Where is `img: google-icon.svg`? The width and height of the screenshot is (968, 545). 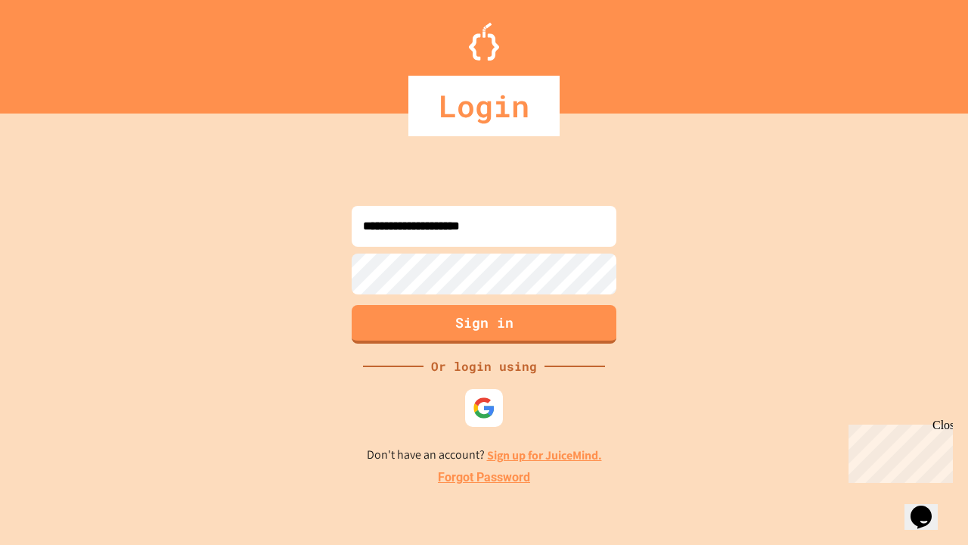 img: google-icon.svg is located at coordinates (484, 408).